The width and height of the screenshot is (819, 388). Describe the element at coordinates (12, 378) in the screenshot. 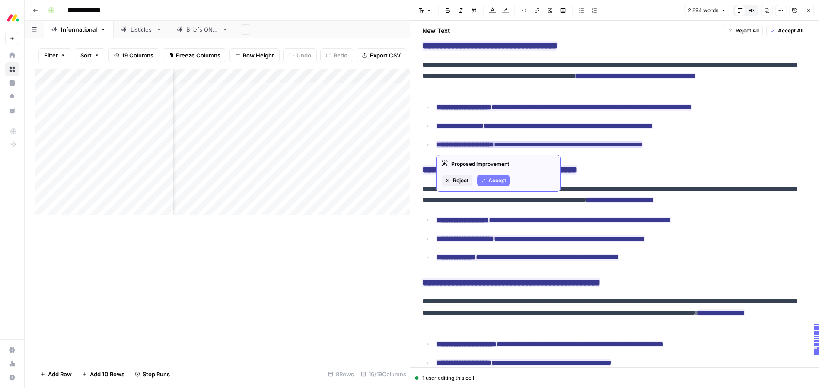

I see `button: Help + Support` at that location.